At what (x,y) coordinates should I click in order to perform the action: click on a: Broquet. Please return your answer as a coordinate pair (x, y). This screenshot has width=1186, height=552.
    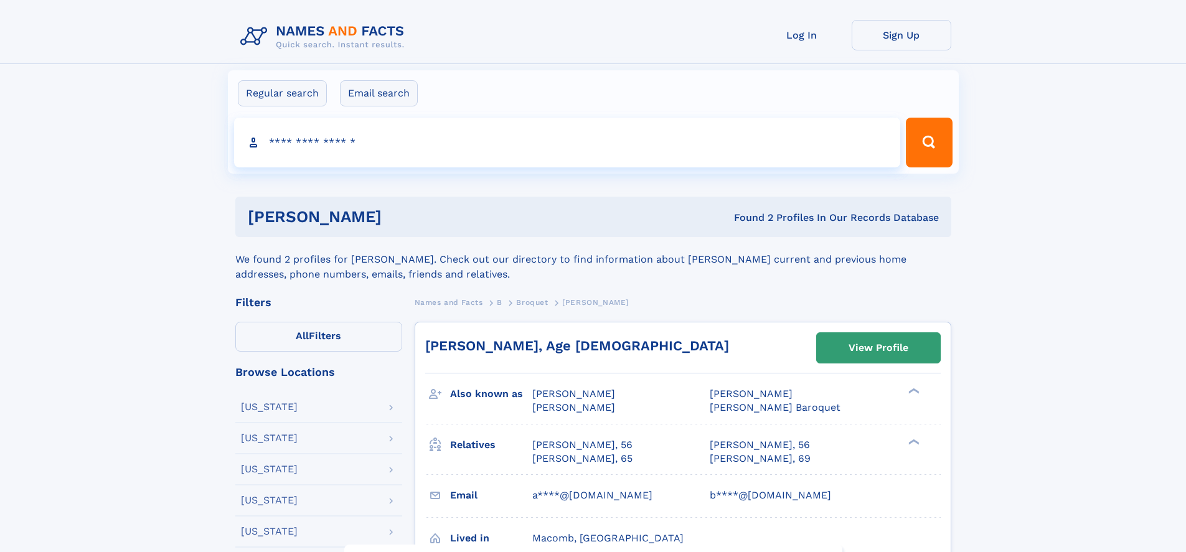
    Looking at the image, I should click on (532, 302).